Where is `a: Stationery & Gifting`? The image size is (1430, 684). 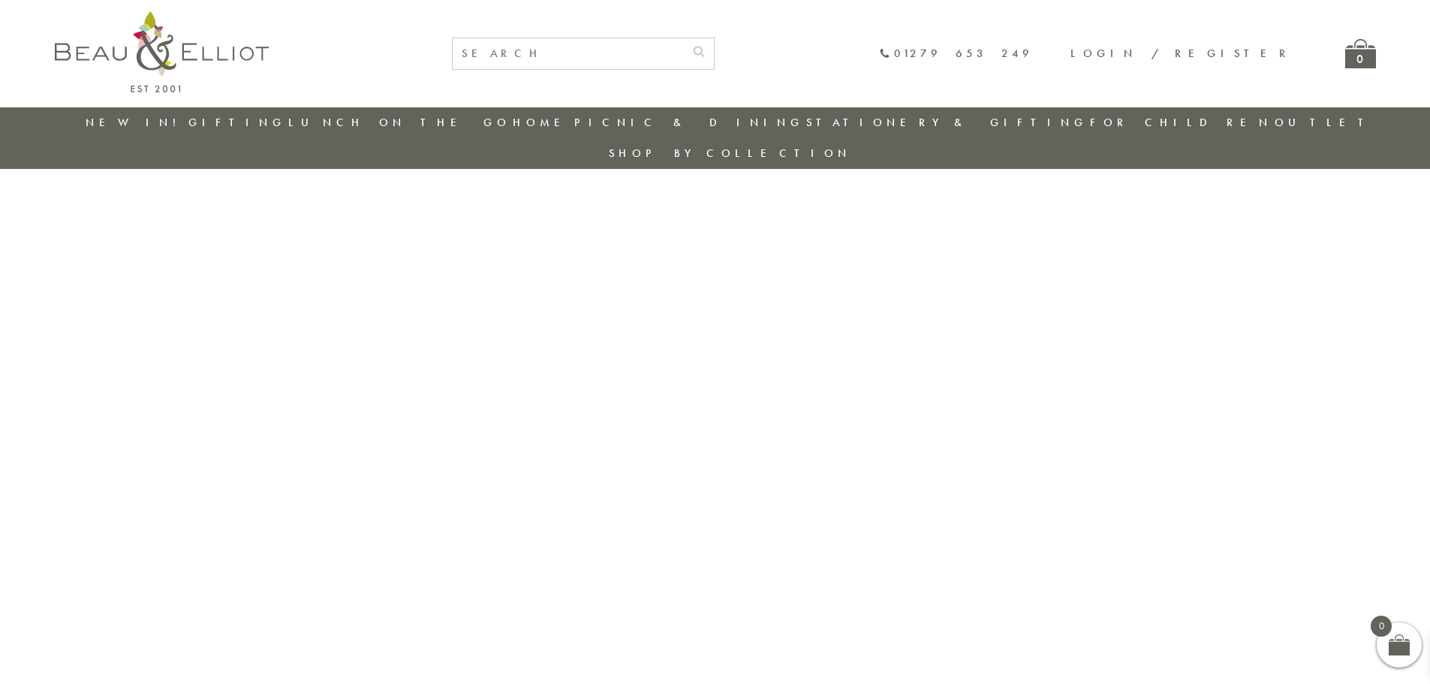
a: Stationery & Gifting is located at coordinates (946, 122).